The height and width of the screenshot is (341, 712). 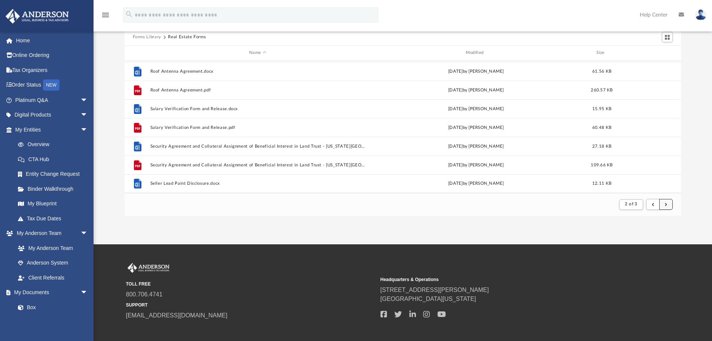 I want to click on button: Salary Verification Form and Release.pdf, so click(x=258, y=127).